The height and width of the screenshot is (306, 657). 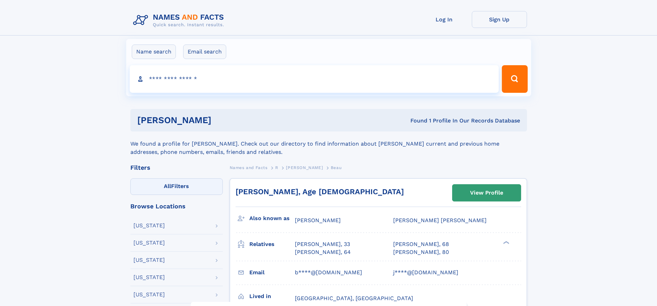 What do you see at coordinates (415, 121) in the screenshot?
I see `div: Found 1 Profile In Our Records Database` at bounding box center [415, 121].